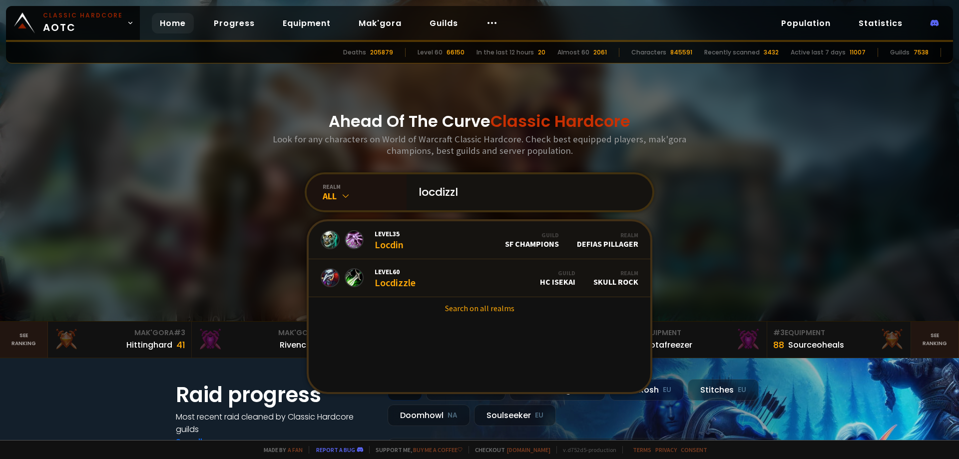 This screenshot has width=959, height=459. What do you see at coordinates (858, 52) in the screenshot?
I see `div: 11007` at bounding box center [858, 52].